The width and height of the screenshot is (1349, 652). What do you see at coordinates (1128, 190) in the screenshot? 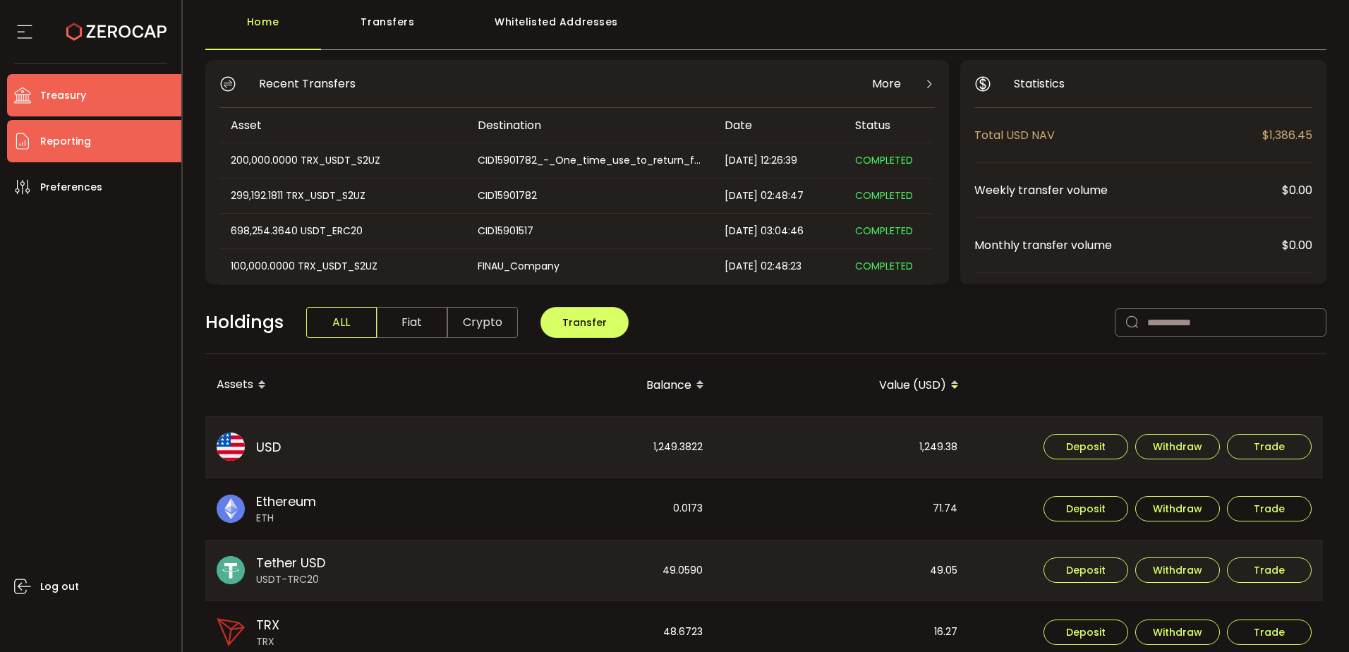
I see `span: Weekly transfer volume` at bounding box center [1128, 190].